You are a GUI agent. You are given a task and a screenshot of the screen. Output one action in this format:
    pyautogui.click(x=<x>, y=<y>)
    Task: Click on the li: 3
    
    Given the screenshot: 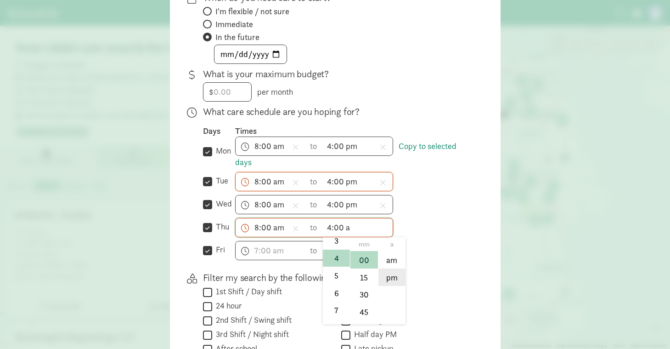 What is the action you would take?
    pyautogui.click(x=336, y=241)
    